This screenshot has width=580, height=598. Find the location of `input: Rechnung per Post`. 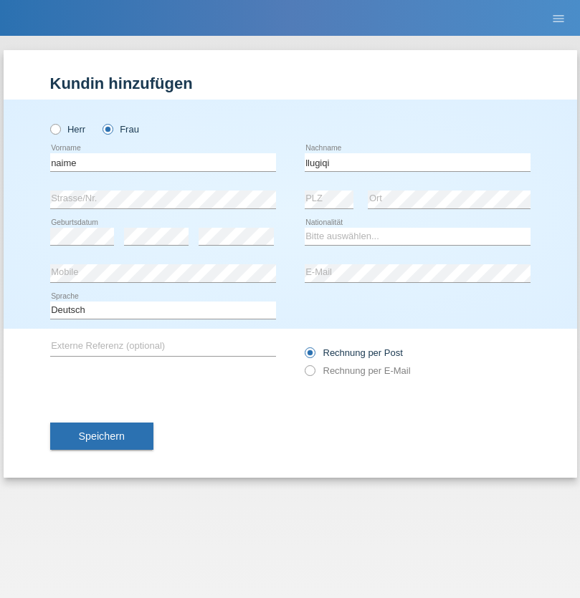

input: Rechnung per Post is located at coordinates (309, 356).